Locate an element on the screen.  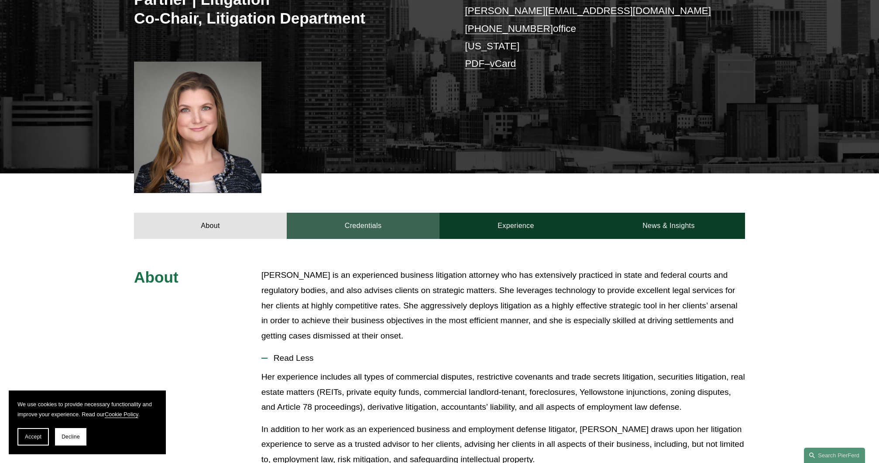
a: Cookie Policy is located at coordinates (121, 414).